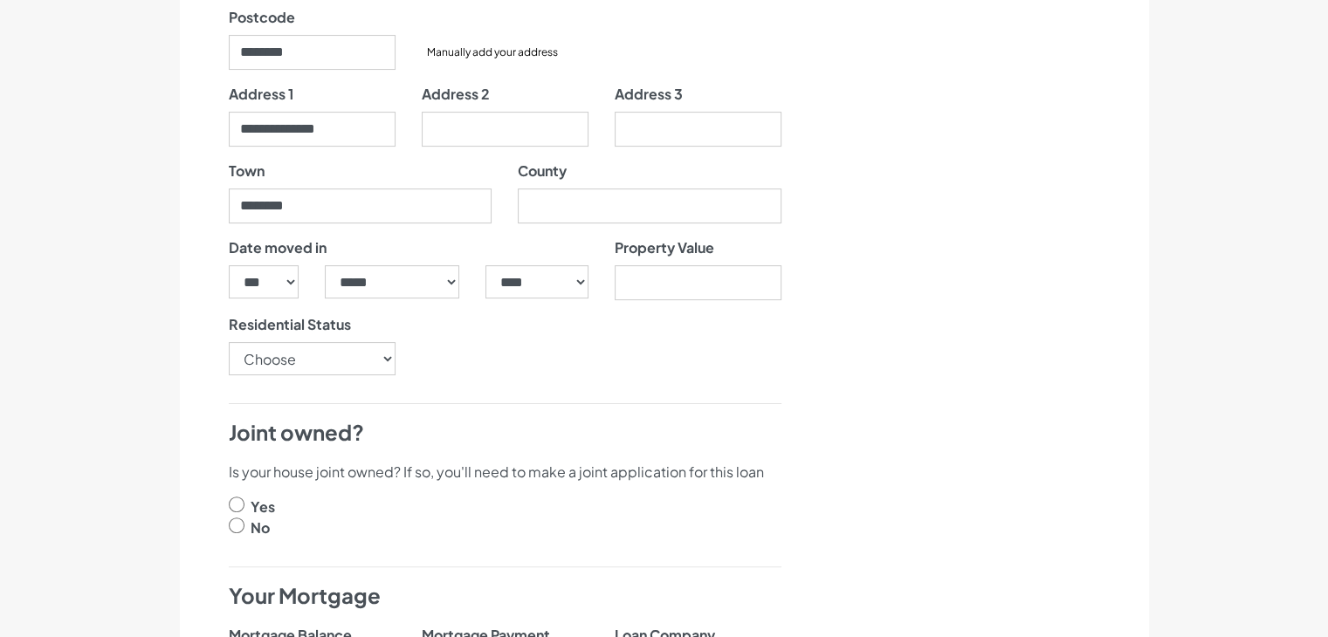 Image resolution: width=1328 pixels, height=637 pixels. Describe the element at coordinates (505, 472) in the screenshot. I see `p: Is your house joint owned? If so, you'll need to make a joint application for this loan` at that location.